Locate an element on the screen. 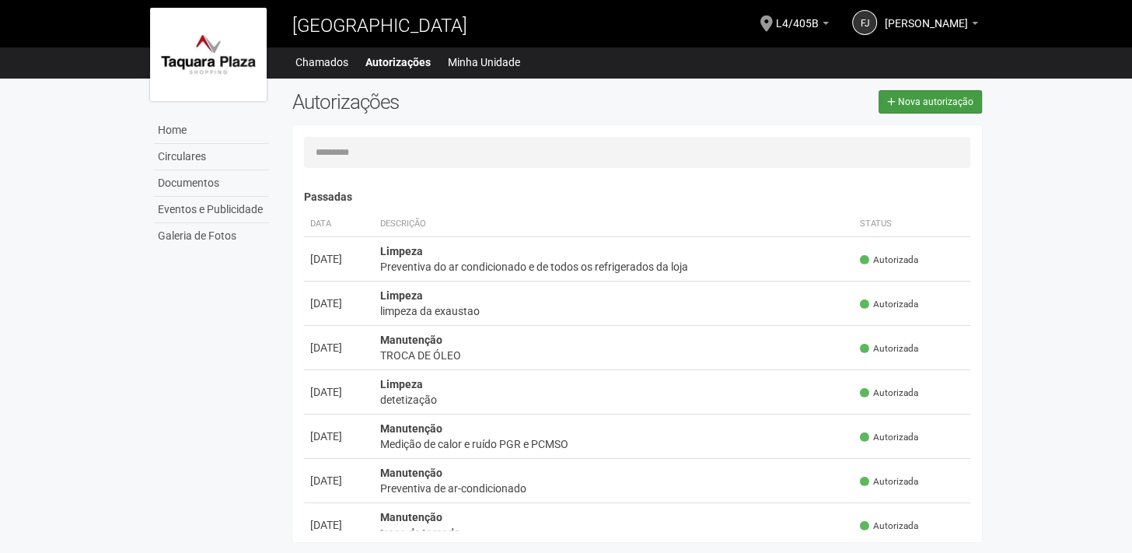 The width and height of the screenshot is (1132, 553). span: Fernando José Jamel is located at coordinates (926, 16).